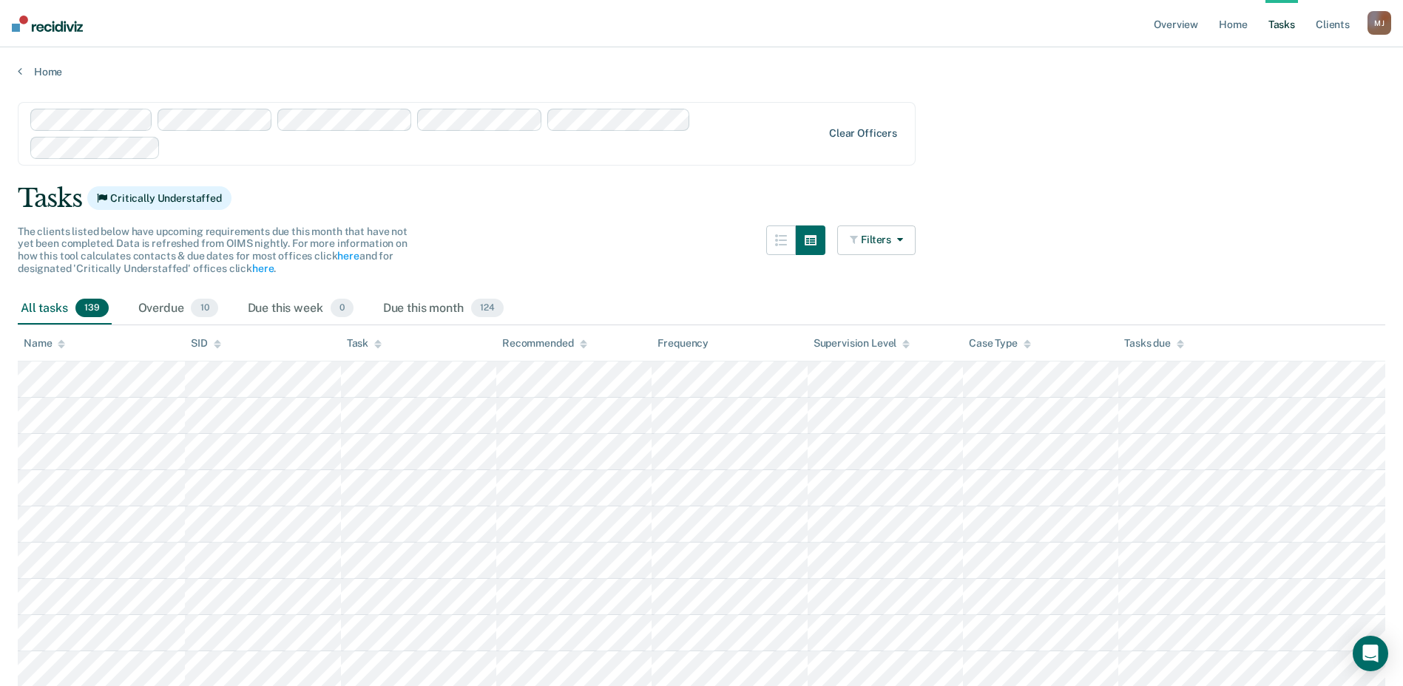  What do you see at coordinates (342, 308) in the screenshot?
I see `span: 0` at bounding box center [342, 308].